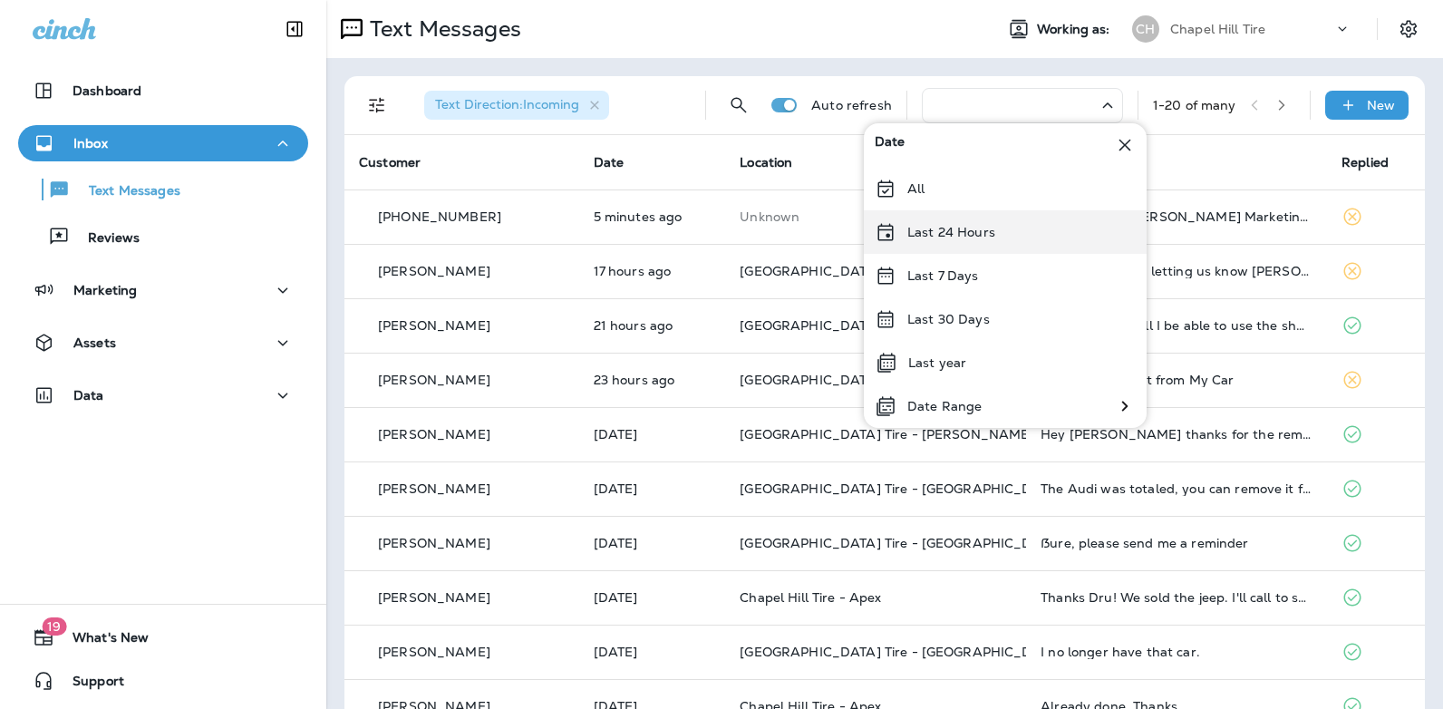  I want to click on p: All, so click(915, 189).